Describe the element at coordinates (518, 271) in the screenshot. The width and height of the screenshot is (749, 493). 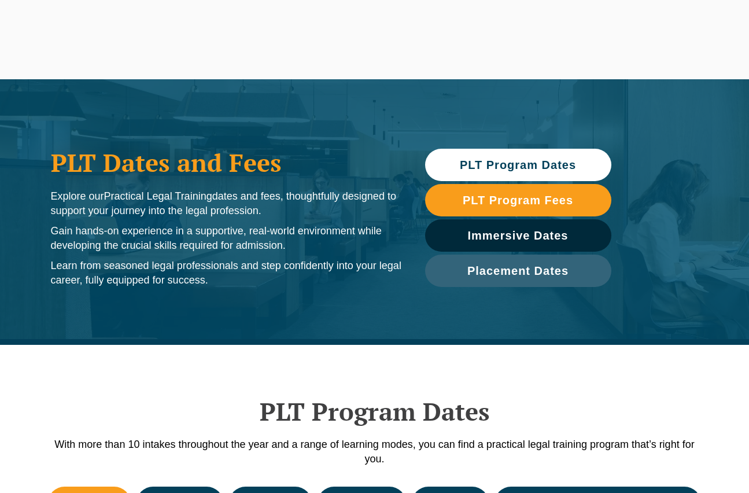
I see `span: Placement Dates` at that location.